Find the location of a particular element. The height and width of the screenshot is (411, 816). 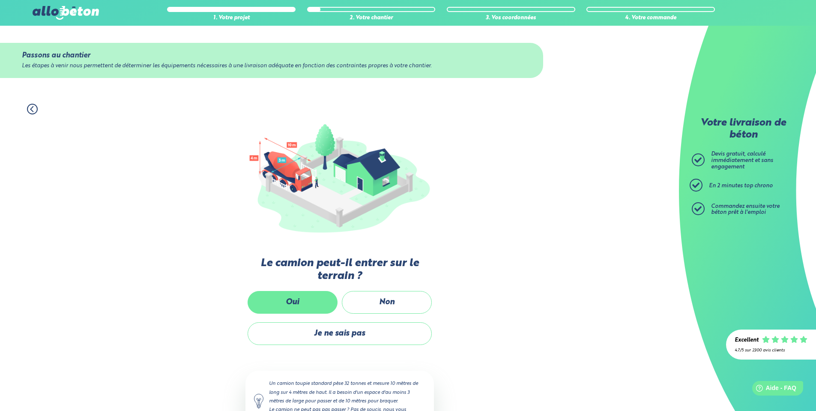

label: Oui is located at coordinates (292, 302).